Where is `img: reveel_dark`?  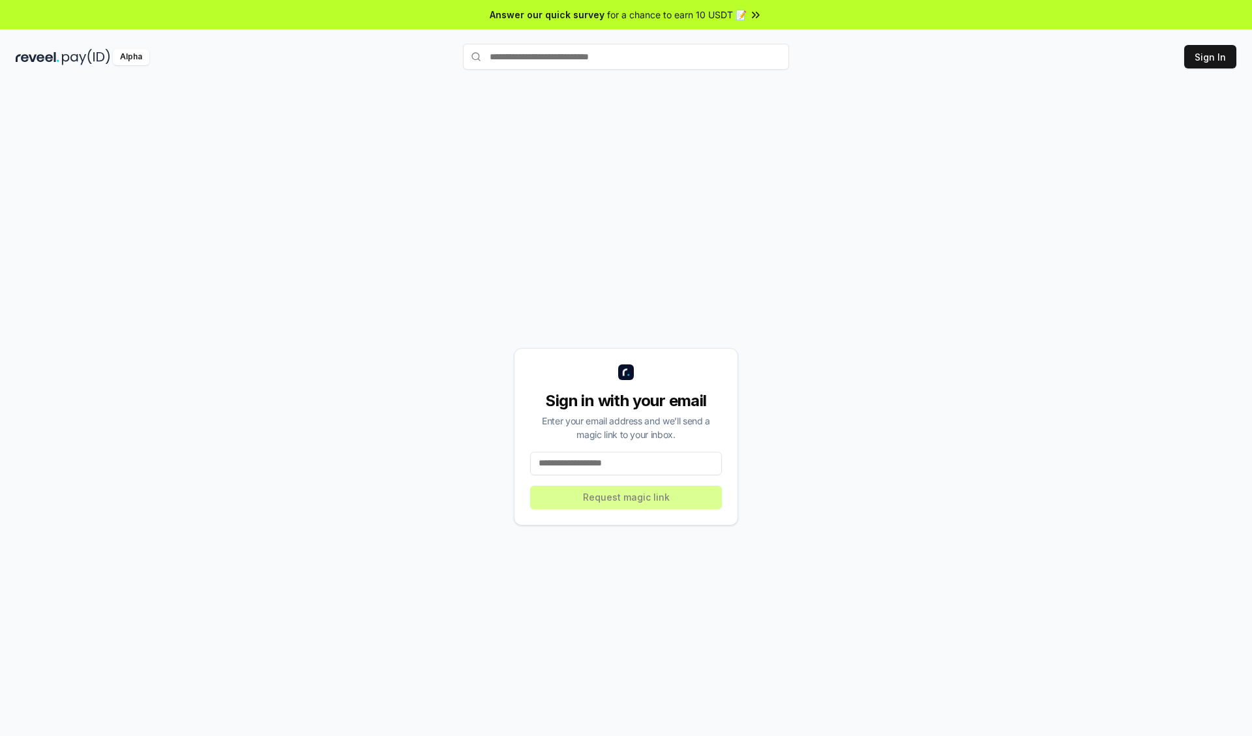 img: reveel_dark is located at coordinates (37, 57).